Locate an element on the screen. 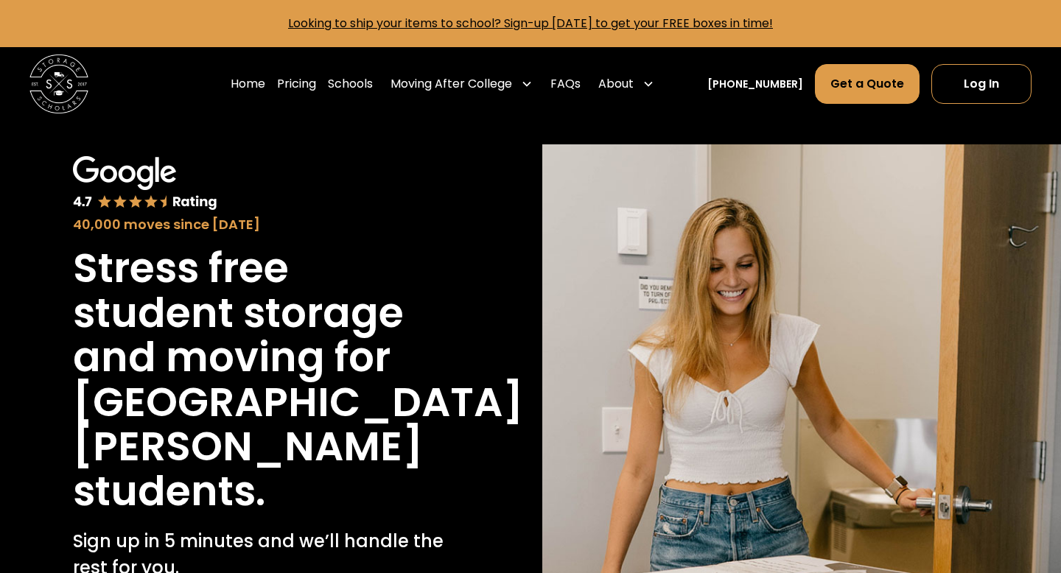  a: Schools is located at coordinates (350, 84).